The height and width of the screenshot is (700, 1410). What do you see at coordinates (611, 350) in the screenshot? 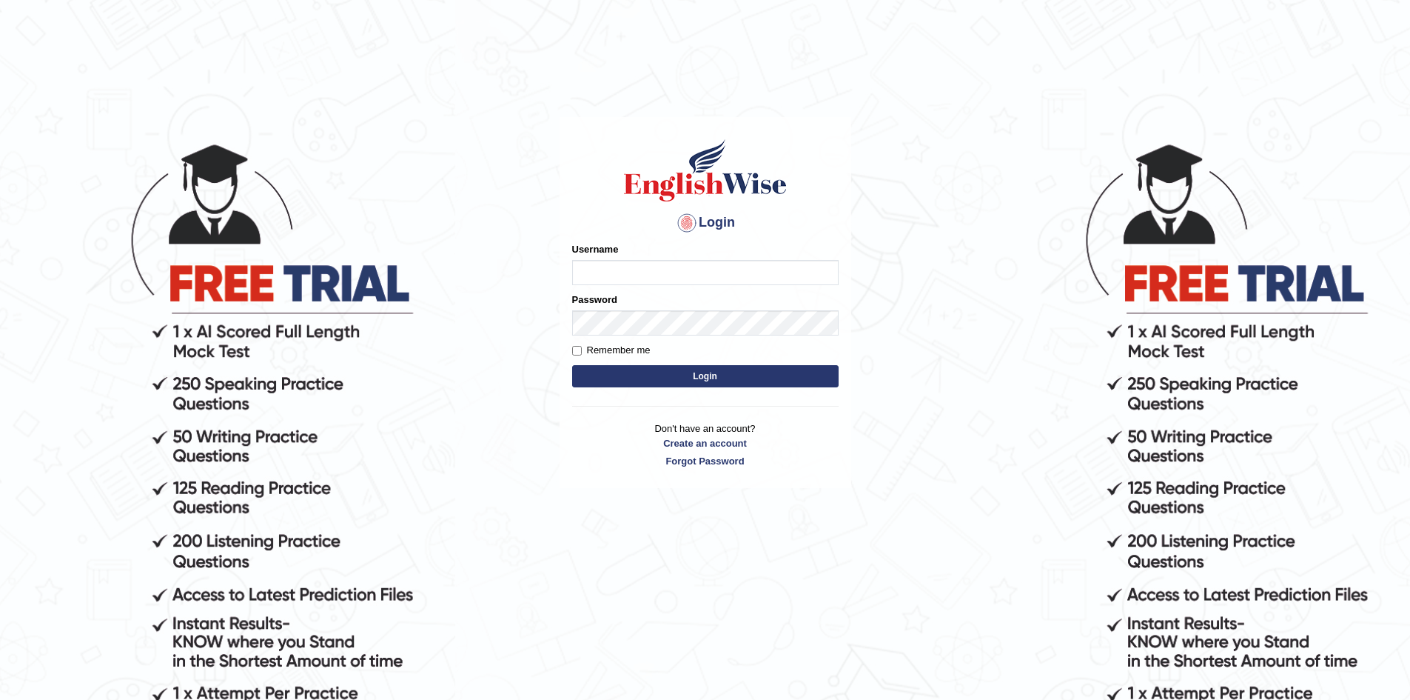
I see `label: Remember me` at bounding box center [611, 350].